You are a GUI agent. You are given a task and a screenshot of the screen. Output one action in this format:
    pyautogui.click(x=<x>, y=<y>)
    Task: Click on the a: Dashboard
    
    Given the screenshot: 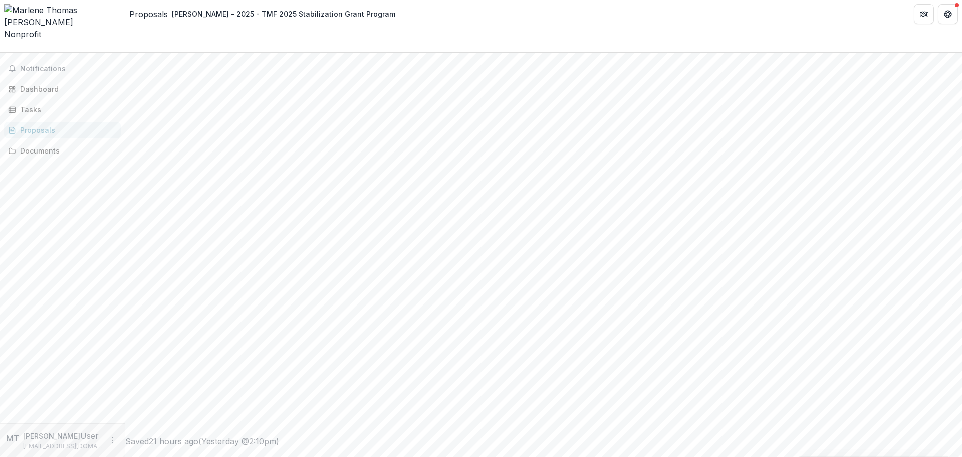 What is the action you would take?
    pyautogui.click(x=62, y=89)
    